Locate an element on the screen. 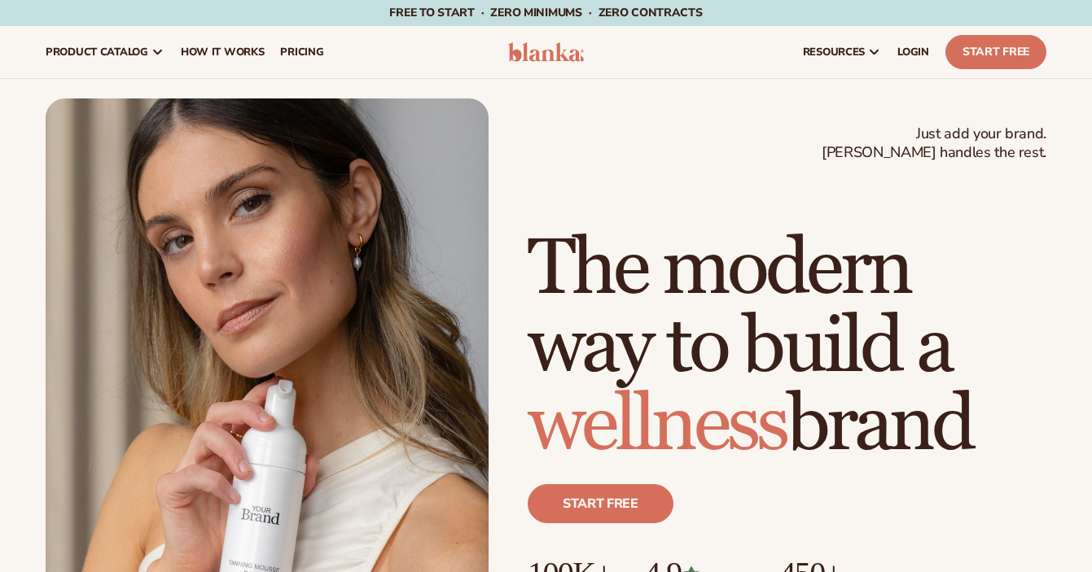  img: logo is located at coordinates (546, 52).